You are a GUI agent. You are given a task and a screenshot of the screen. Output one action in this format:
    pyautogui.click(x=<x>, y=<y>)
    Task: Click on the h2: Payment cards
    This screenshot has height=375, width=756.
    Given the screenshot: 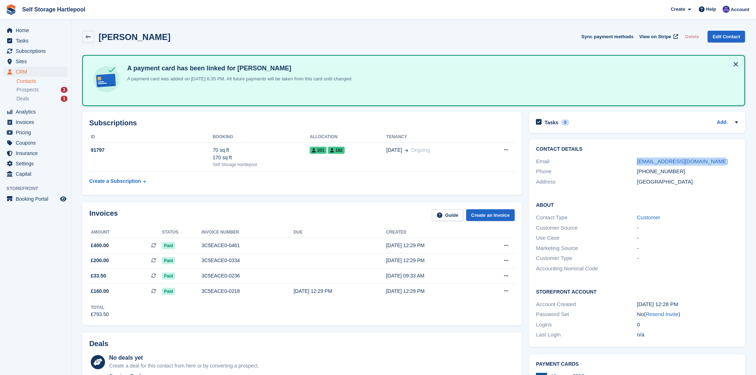 What is the action you would take?
    pyautogui.click(x=637, y=364)
    